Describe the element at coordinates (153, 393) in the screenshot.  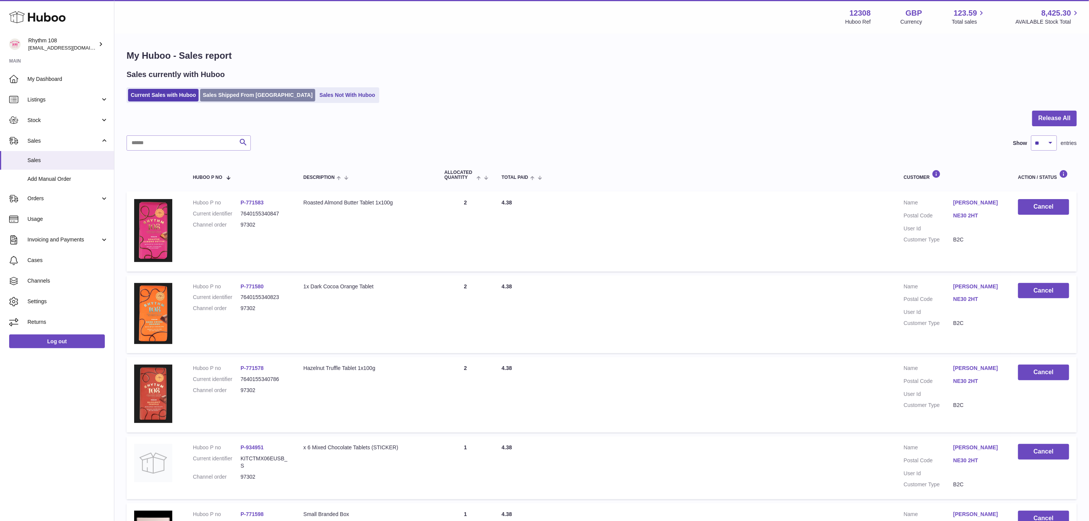
I see `img: 123081684745952.jpg` at that location.